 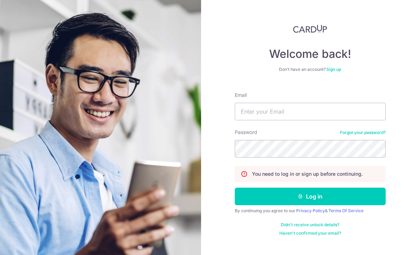 I want to click on div: Don’t have an account?, so click(x=310, y=69).